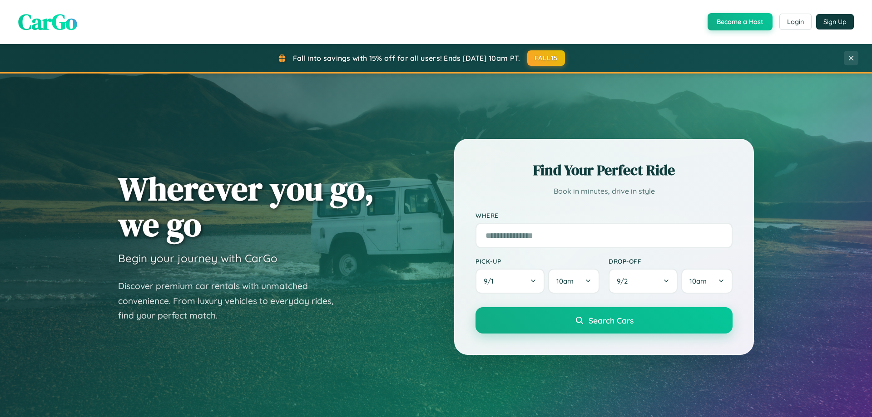 The image size is (872, 417). Describe the element at coordinates (611, 321) in the screenshot. I see `span: Search Cars` at that location.